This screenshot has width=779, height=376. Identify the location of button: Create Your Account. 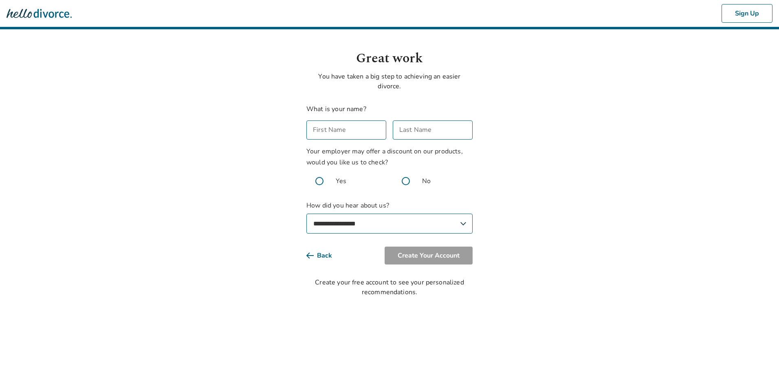
(428, 256).